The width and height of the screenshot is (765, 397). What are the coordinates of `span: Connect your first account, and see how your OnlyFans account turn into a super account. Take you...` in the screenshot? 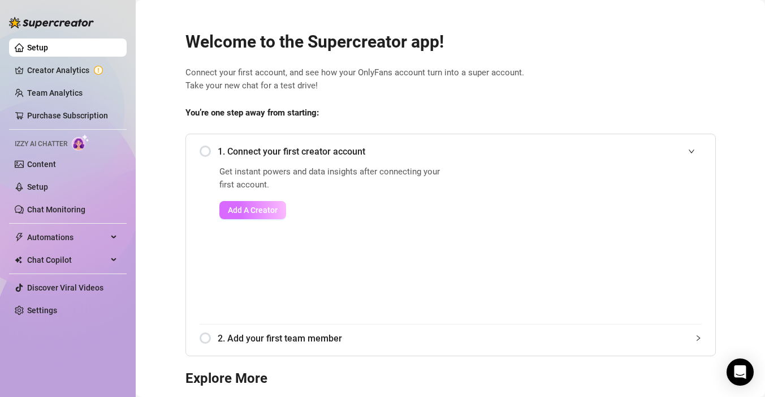 It's located at (451, 79).